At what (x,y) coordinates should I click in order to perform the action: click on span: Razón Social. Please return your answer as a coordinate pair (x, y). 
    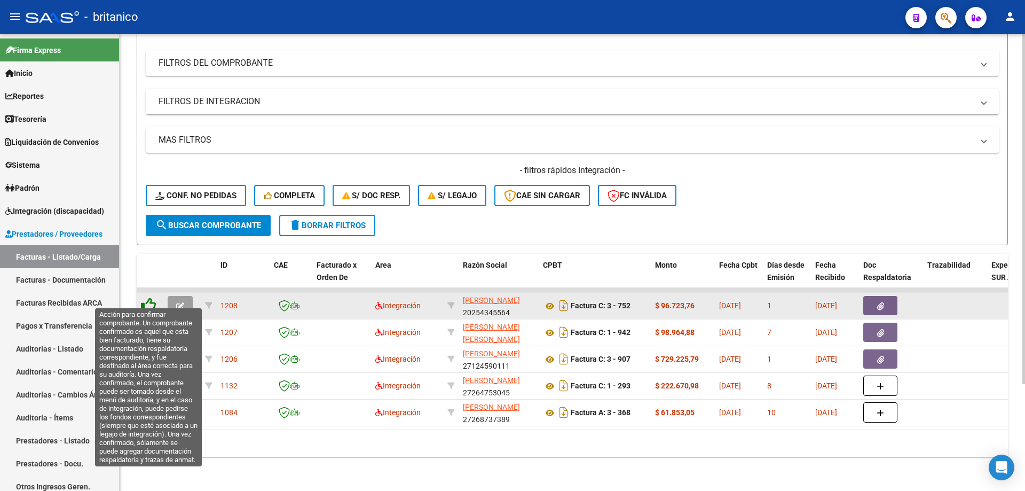
    Looking at the image, I should click on (485, 265).